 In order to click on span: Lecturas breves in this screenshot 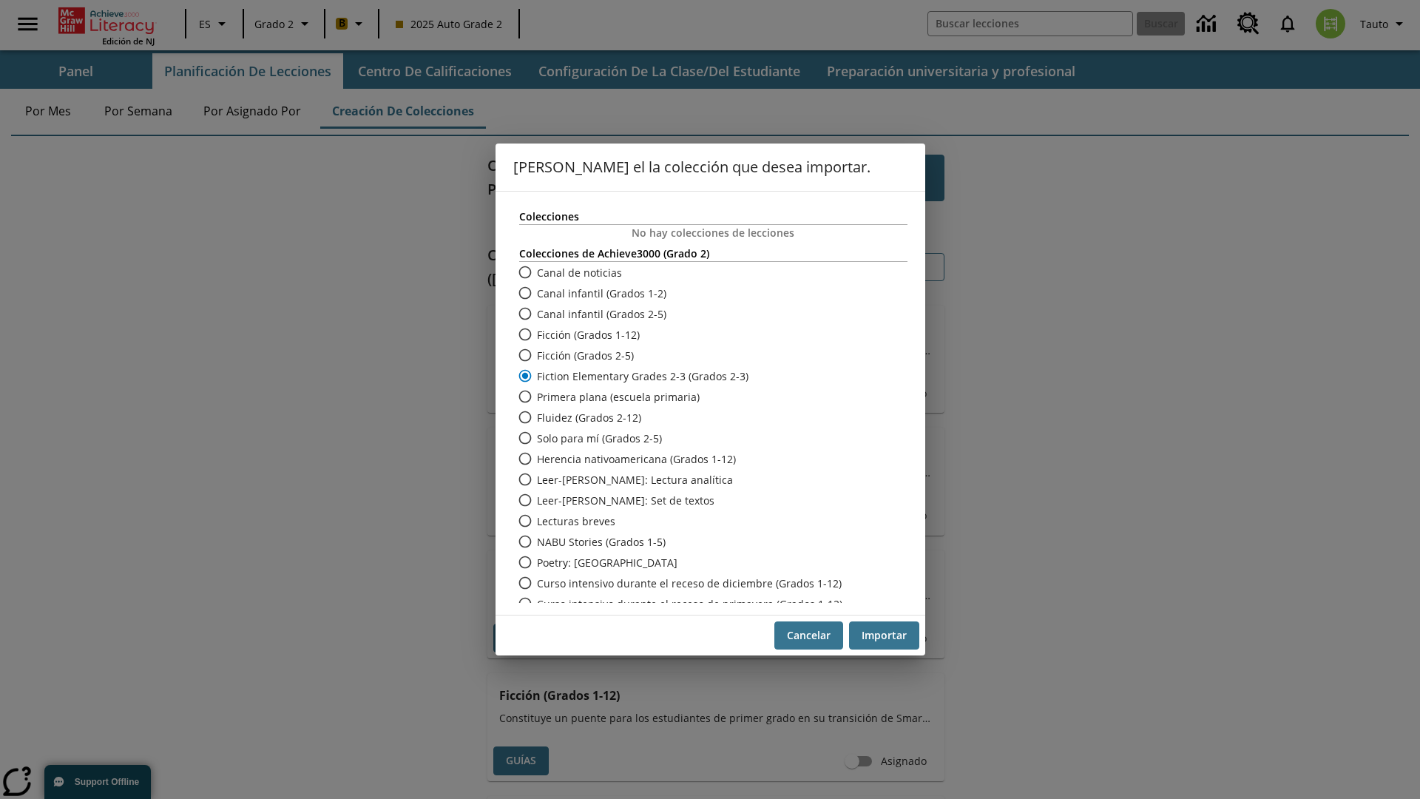, I will do `click(576, 521)`.